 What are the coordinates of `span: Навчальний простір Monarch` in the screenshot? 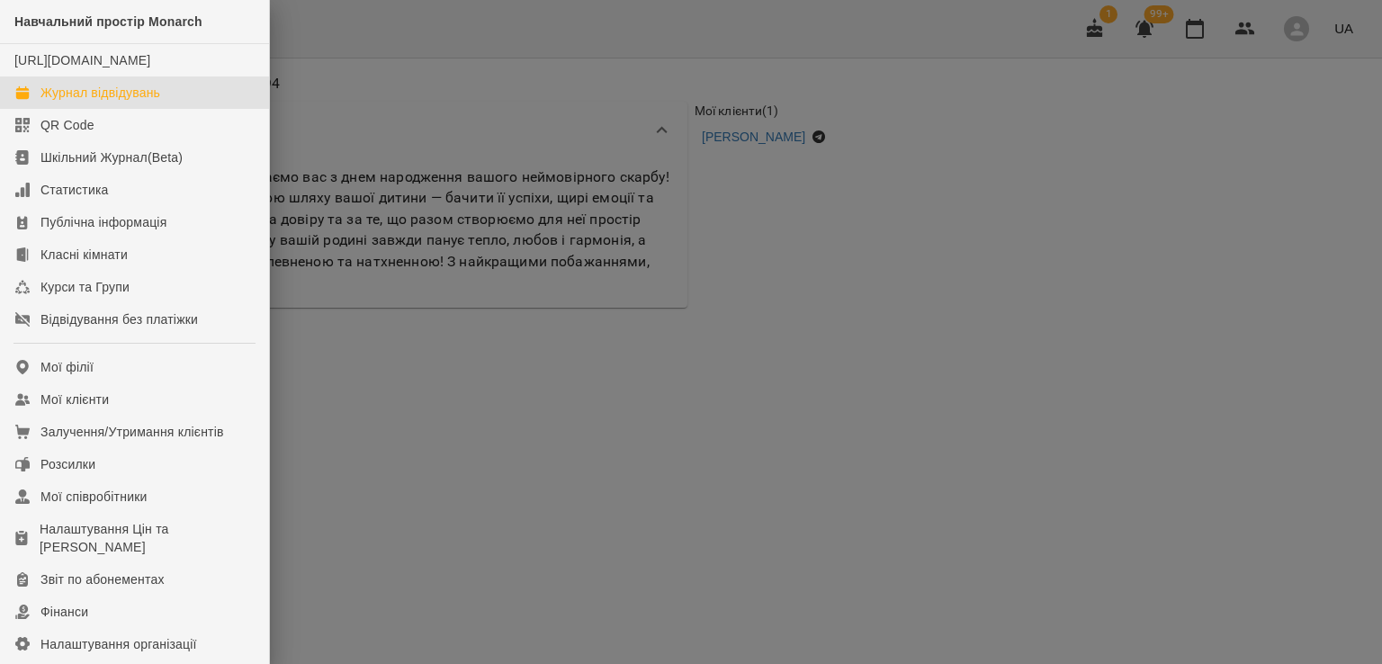 It's located at (108, 22).